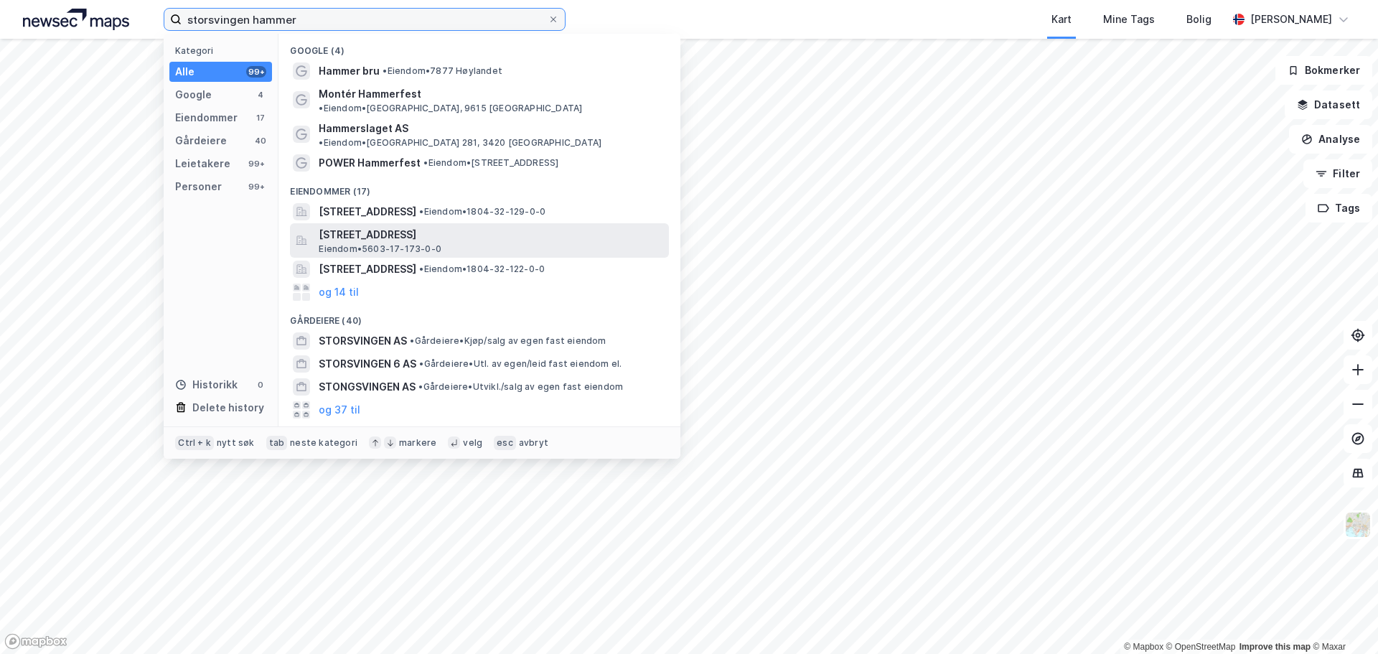 Image resolution: width=1378 pixels, height=654 pixels. I want to click on span: Eiendom • 1804-32-129-0-0, so click(482, 212).